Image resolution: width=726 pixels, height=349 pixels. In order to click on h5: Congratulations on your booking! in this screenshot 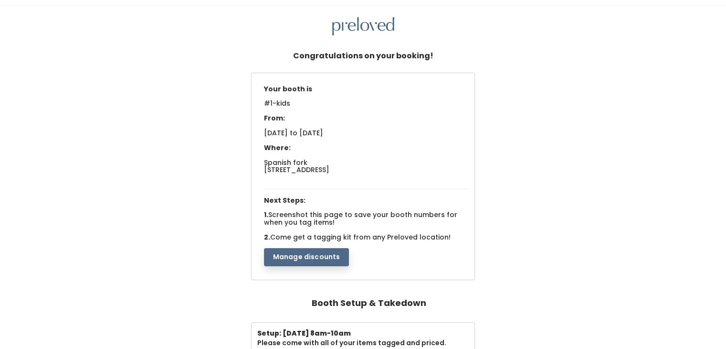, I will do `click(363, 56)`.